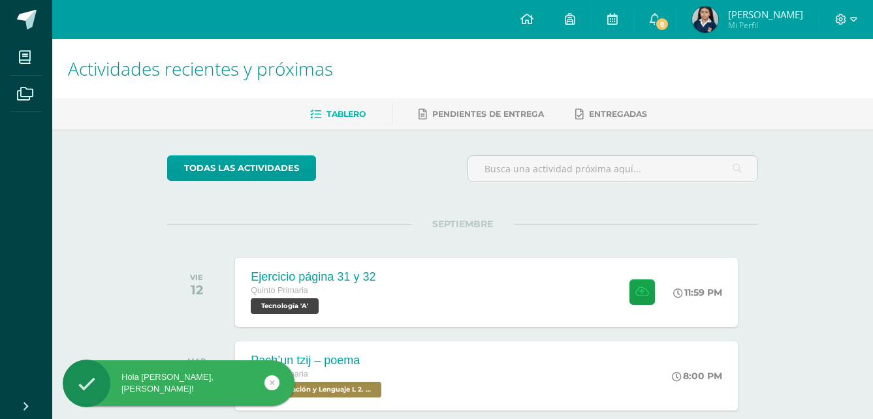  Describe the element at coordinates (697, 293) in the screenshot. I see `div: 11:59 PM` at that location.